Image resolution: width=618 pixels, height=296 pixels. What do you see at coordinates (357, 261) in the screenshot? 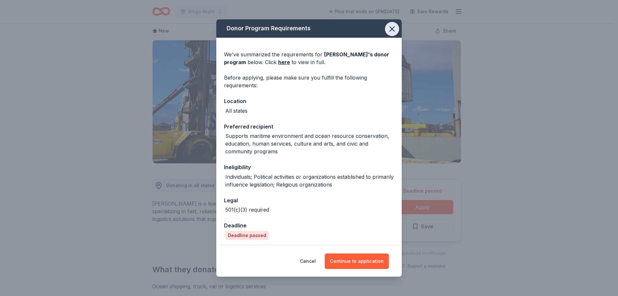
I see `button: Continue to application` at bounding box center [357, 261].